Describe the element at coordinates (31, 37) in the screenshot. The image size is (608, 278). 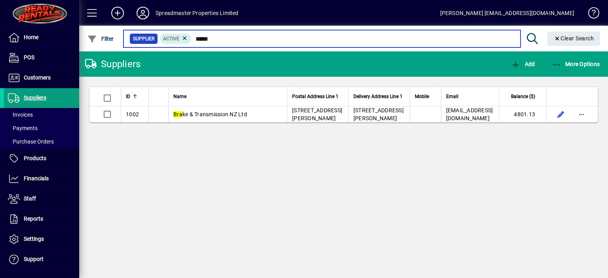
I see `span: Home` at that location.